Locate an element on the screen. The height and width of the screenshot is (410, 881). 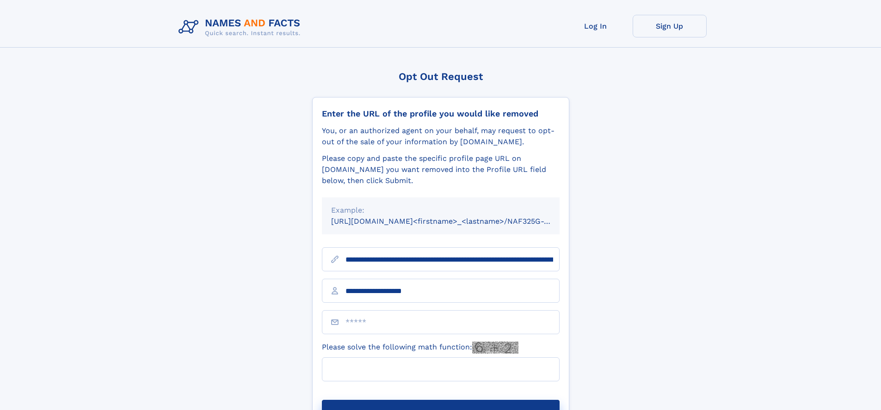
div: Enter the URL of the profile you would like removed is located at coordinates (441, 114).